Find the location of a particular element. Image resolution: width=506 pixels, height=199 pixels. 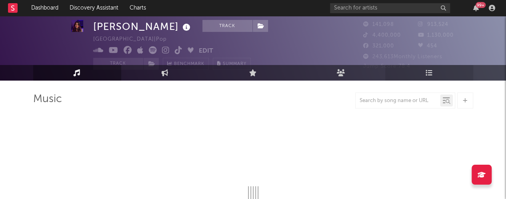

span: Benchmark is located at coordinates (189, 64).